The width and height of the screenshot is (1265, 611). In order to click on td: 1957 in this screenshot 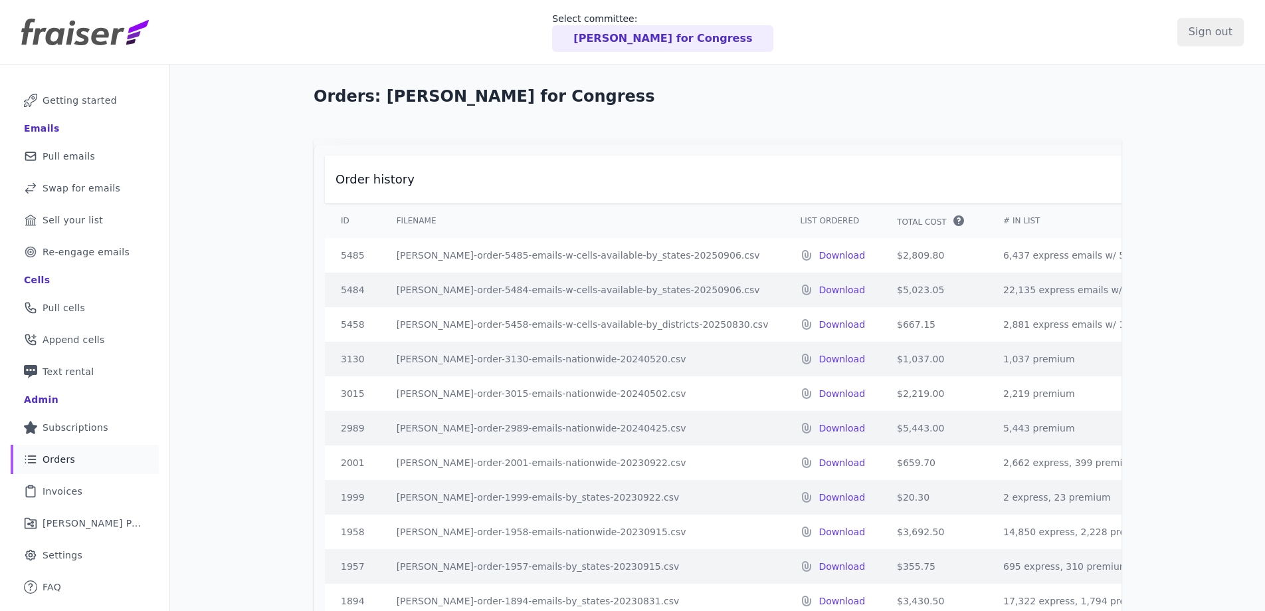, I will do `click(353, 566)`.